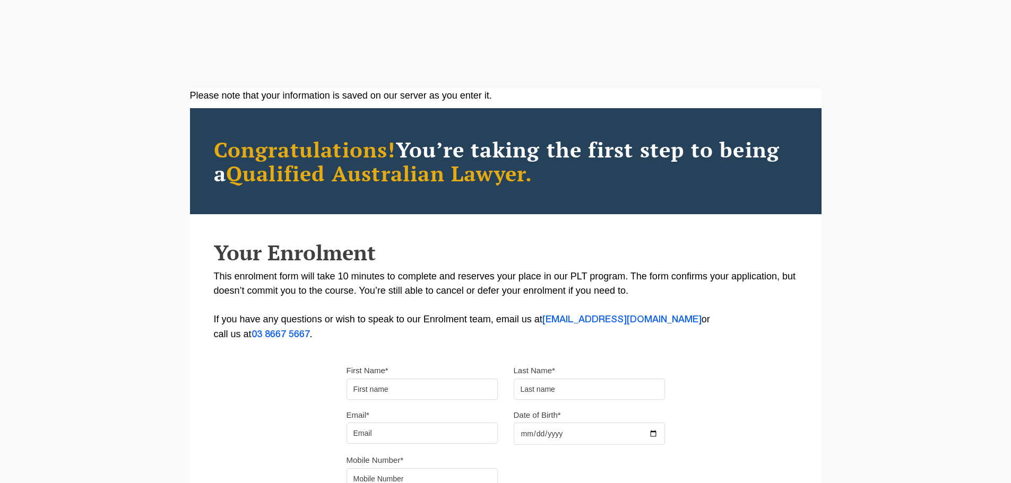 The image size is (1011, 483). I want to click on span: Congratulations!, so click(305, 149).